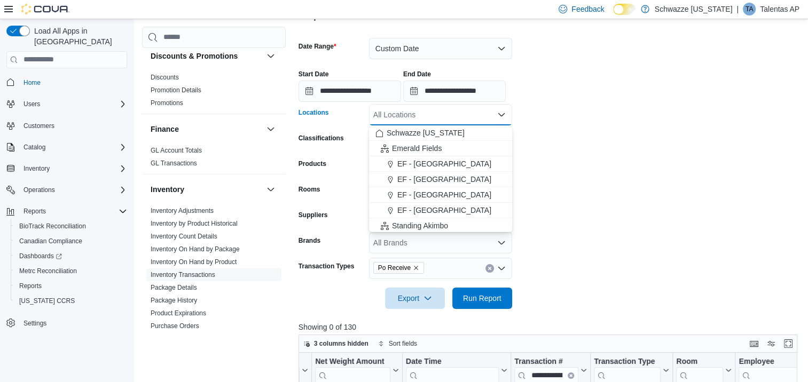  I want to click on label: Date Range, so click(317, 46).